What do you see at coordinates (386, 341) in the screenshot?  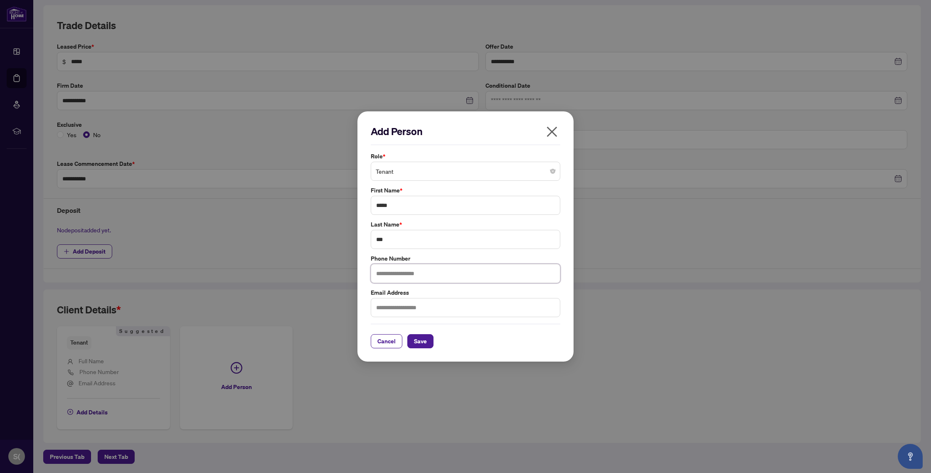 I see `button: Cancel` at bounding box center [386, 341].